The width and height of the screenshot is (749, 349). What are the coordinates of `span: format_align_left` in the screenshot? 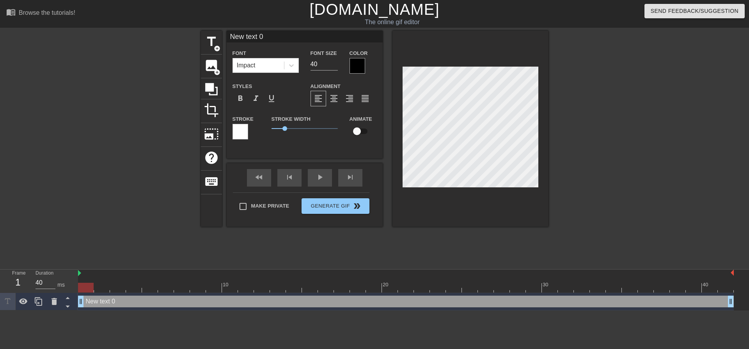 It's located at (318, 99).